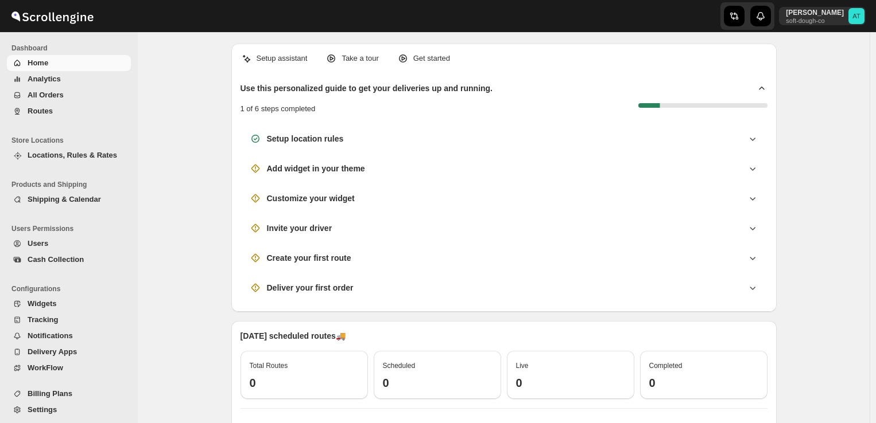 Image resolution: width=876 pixels, height=423 pixels. Describe the element at coordinates (50, 336) in the screenshot. I see `span: Notifications` at that location.